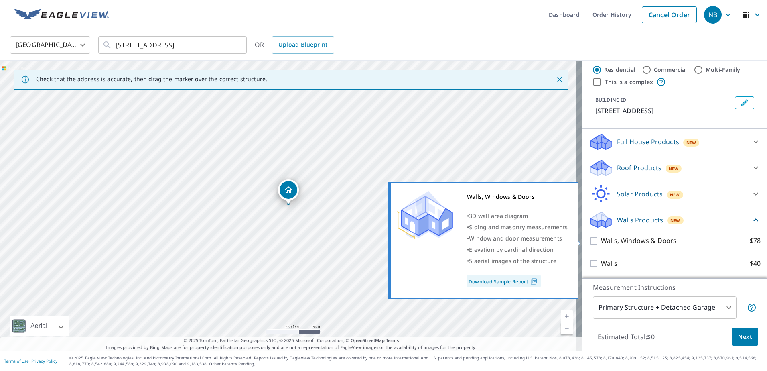 This screenshot has height=371, width=767. I want to click on p: © 2025 Eagle View Technologies, Inc. and Pictometry International Corp. All Rights Reserved. Repo..., so click(416, 361).